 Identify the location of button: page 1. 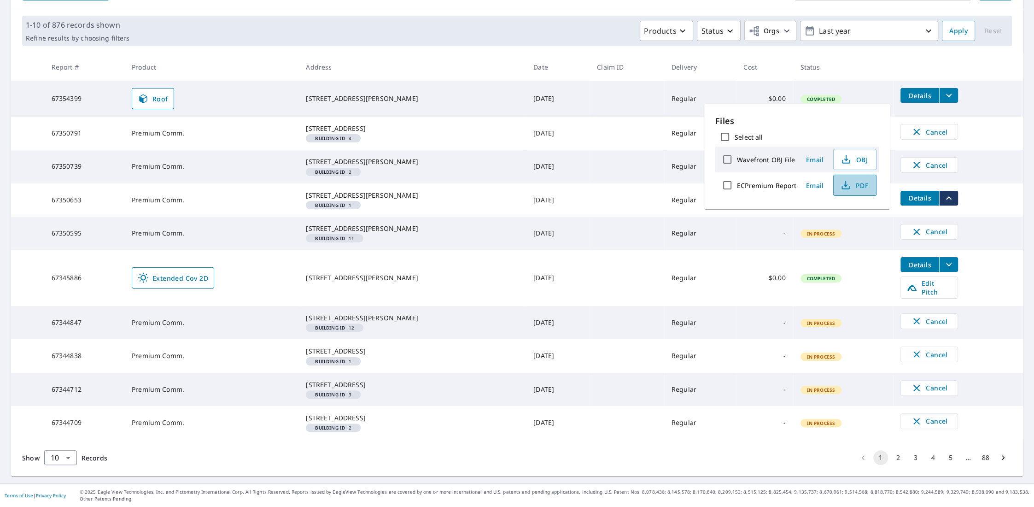
(881, 457).